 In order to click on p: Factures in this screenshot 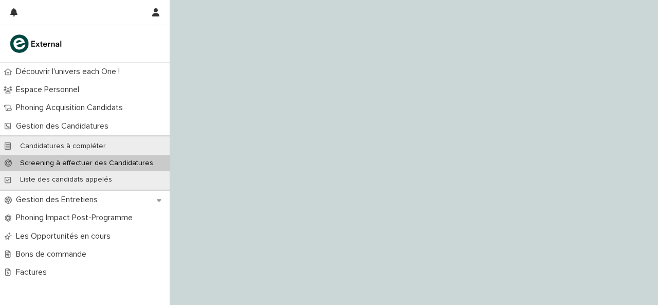, I will do `click(33, 272)`.